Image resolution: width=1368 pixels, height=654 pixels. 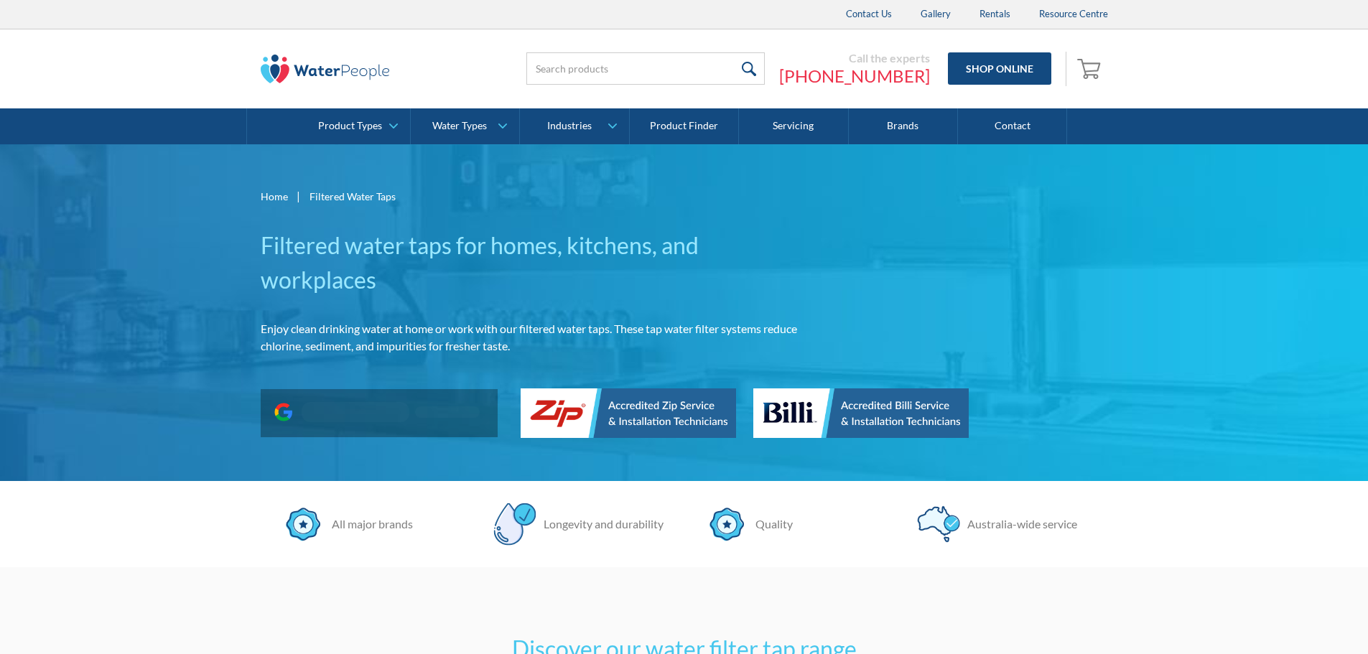 I want to click on p: Enjoy clean drinking water at home or work with our filtered water taps. These tap water filter s..., so click(x=537, y=338).